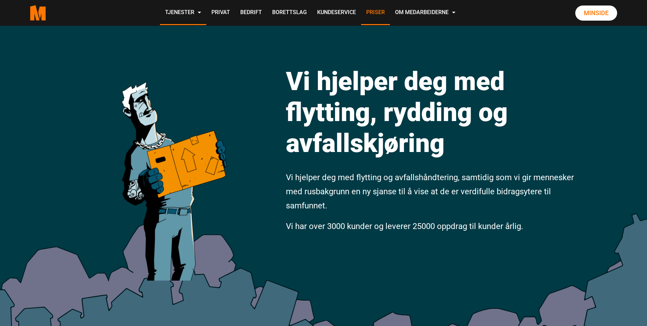 This screenshot has height=326, width=647. Describe the element at coordinates (405, 226) in the screenshot. I see `span: Vi har over 3000 kunder og leverer 25000 oppdrag til kunder årlig.` at that location.